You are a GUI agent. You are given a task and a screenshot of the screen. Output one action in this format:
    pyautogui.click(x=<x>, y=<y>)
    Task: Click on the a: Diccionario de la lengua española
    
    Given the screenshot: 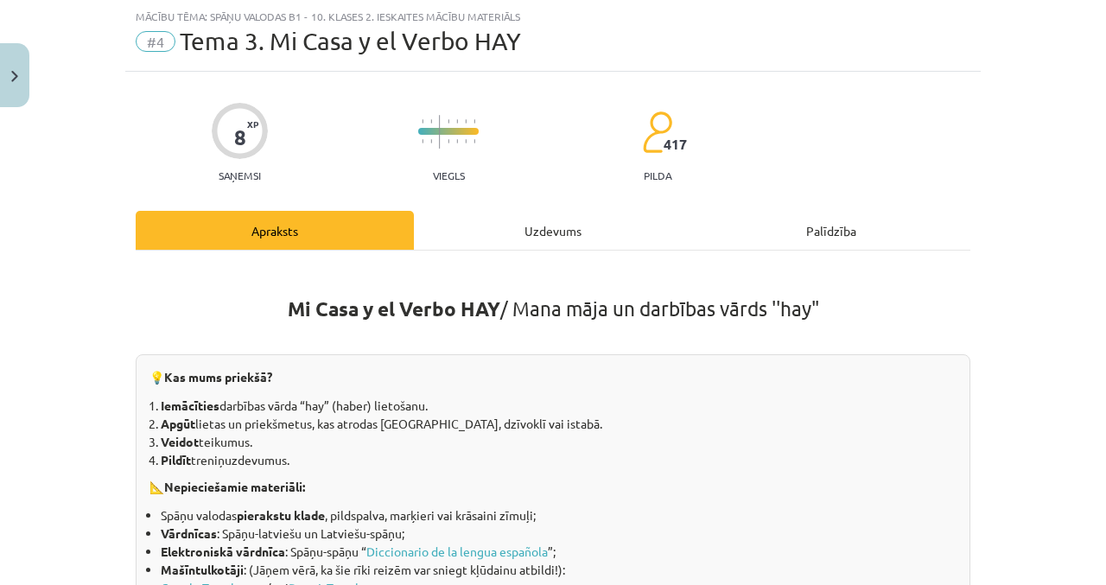 What is the action you would take?
    pyautogui.click(x=457, y=551)
    